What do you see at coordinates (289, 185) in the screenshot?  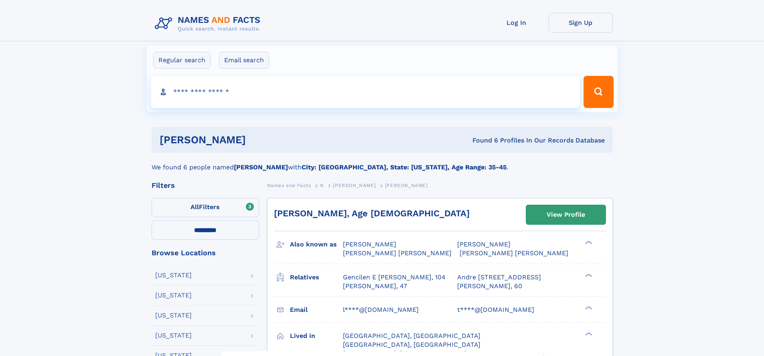 I see `a: Names and Facts` at bounding box center [289, 185].